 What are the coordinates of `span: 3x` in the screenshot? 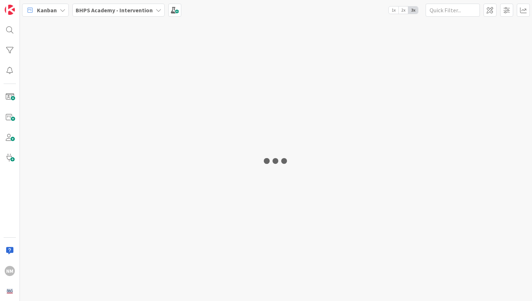 It's located at (413, 10).